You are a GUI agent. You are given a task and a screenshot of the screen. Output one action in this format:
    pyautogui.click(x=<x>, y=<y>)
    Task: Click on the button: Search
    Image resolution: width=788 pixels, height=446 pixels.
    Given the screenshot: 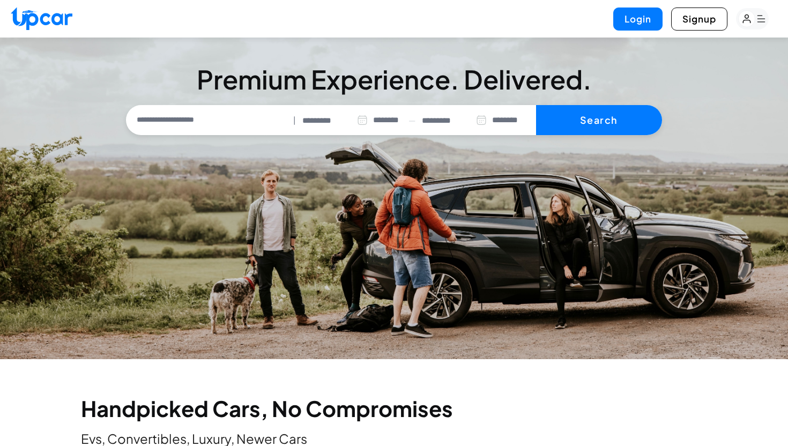 What is the action you would take?
    pyautogui.click(x=599, y=120)
    